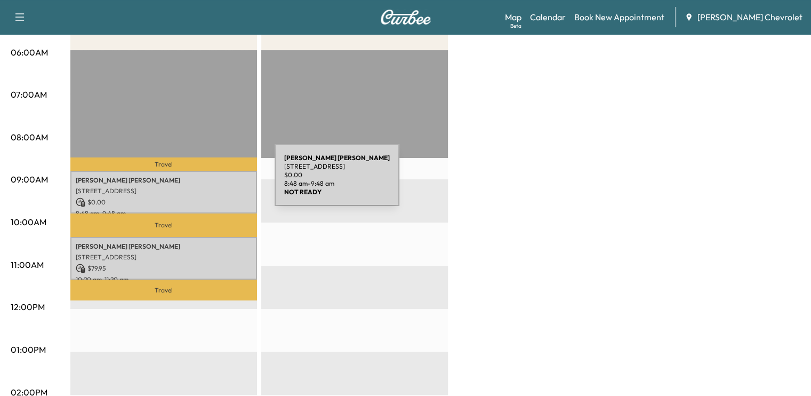 Image resolution: width=811 pixels, height=396 pixels. Describe the element at coordinates (547, 17) in the screenshot. I see `a: Calendar` at that location.